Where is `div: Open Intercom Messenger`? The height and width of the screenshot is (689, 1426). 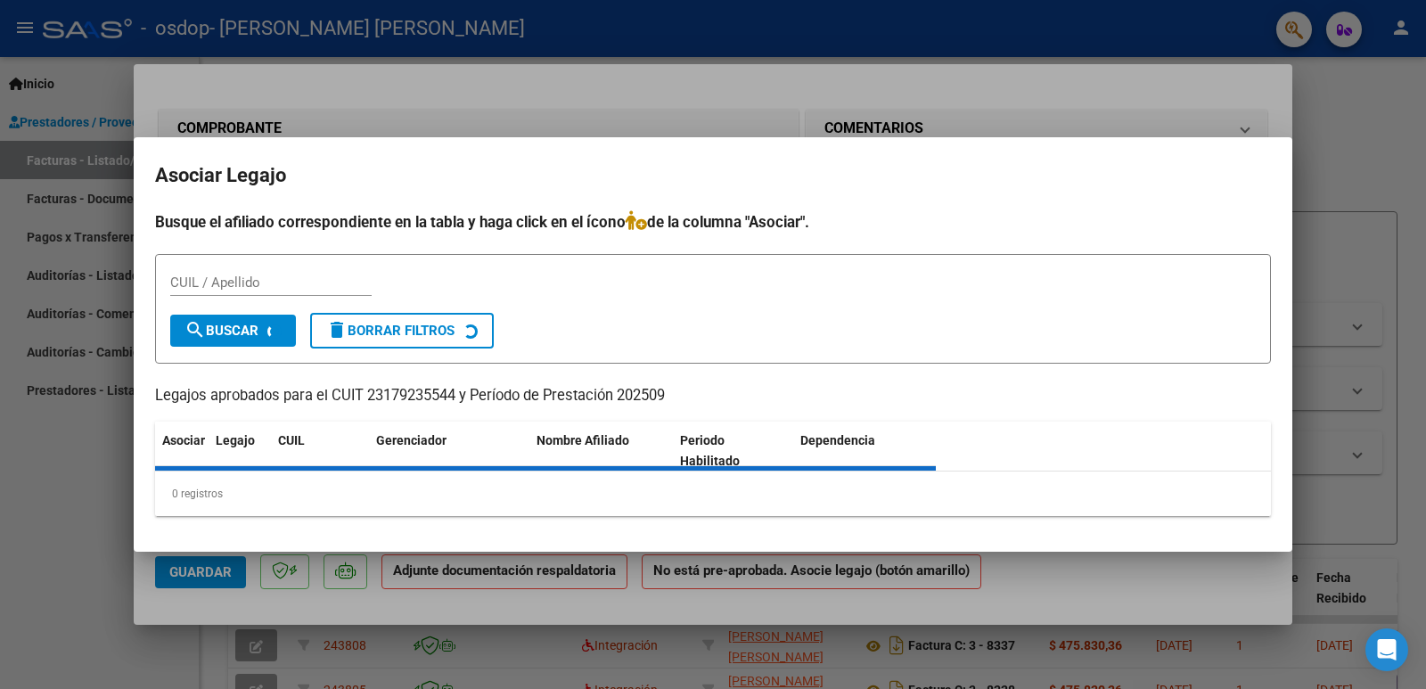 div: Open Intercom Messenger is located at coordinates (1387, 650).